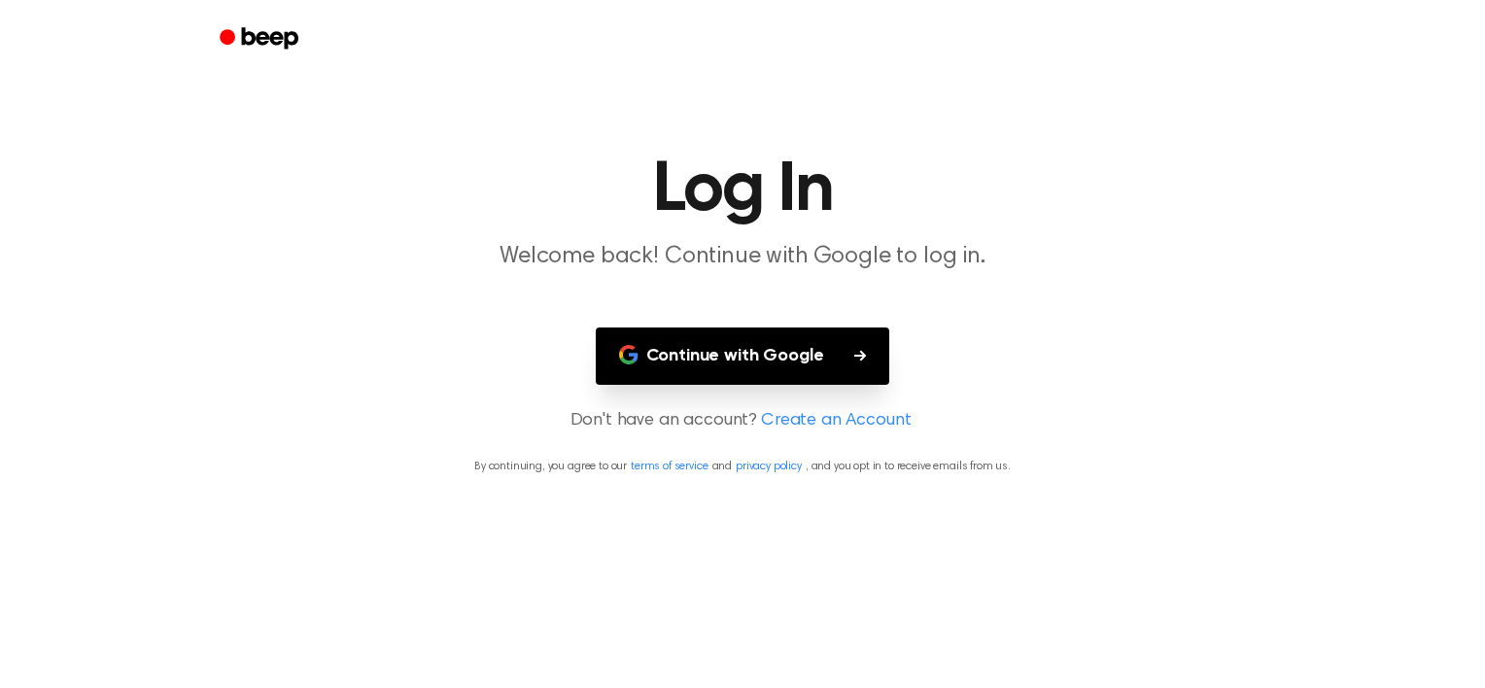 The image size is (1485, 688). I want to click on a: privacy policy, so click(769, 467).